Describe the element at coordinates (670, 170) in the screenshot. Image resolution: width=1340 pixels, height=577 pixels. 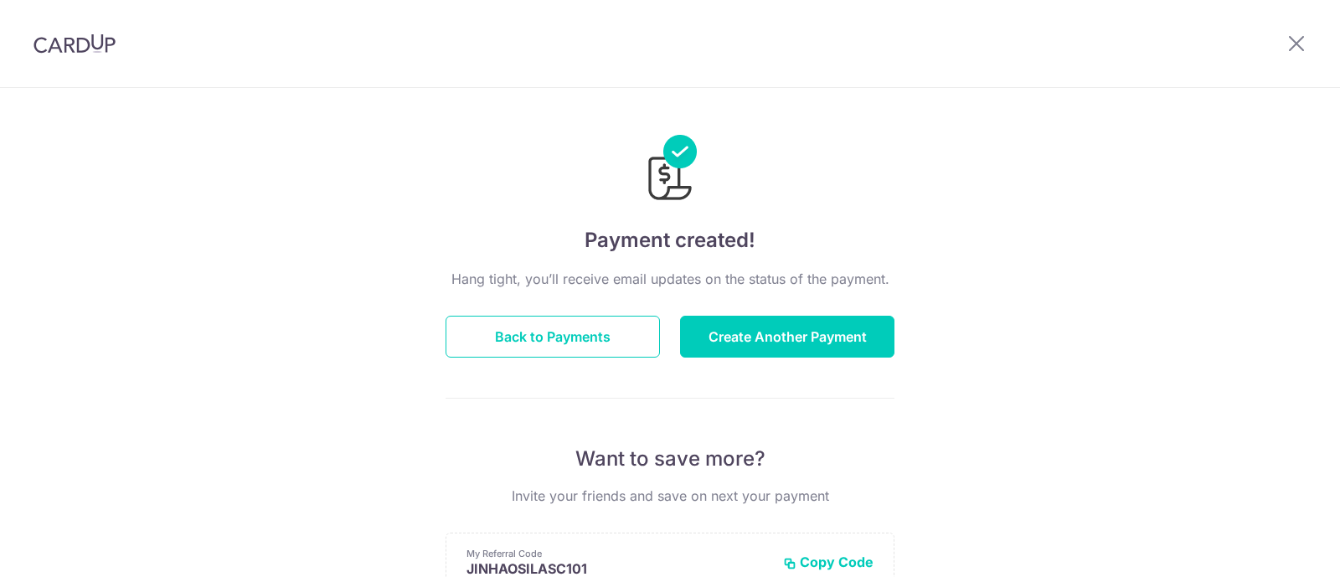
I see `img: Payments` at that location.